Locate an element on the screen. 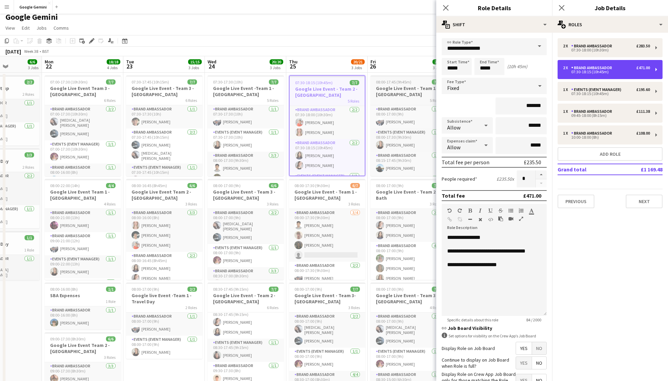 The width and height of the screenshot is (668, 381). span: 20/21 is located at coordinates (358, 62).